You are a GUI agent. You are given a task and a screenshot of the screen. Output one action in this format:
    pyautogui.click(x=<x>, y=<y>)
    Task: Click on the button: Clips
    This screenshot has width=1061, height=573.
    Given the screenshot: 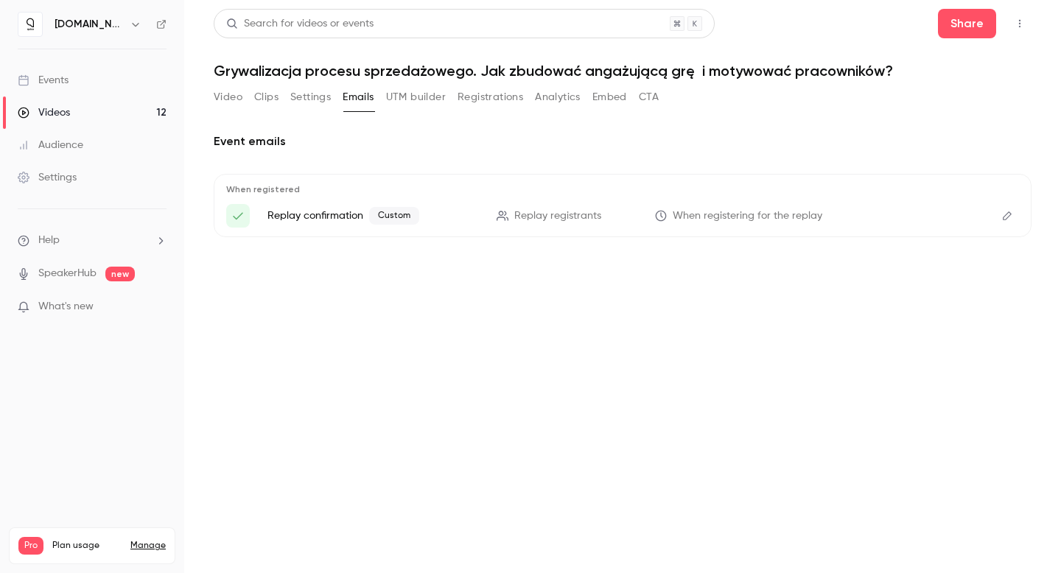 What is the action you would take?
    pyautogui.click(x=266, y=97)
    